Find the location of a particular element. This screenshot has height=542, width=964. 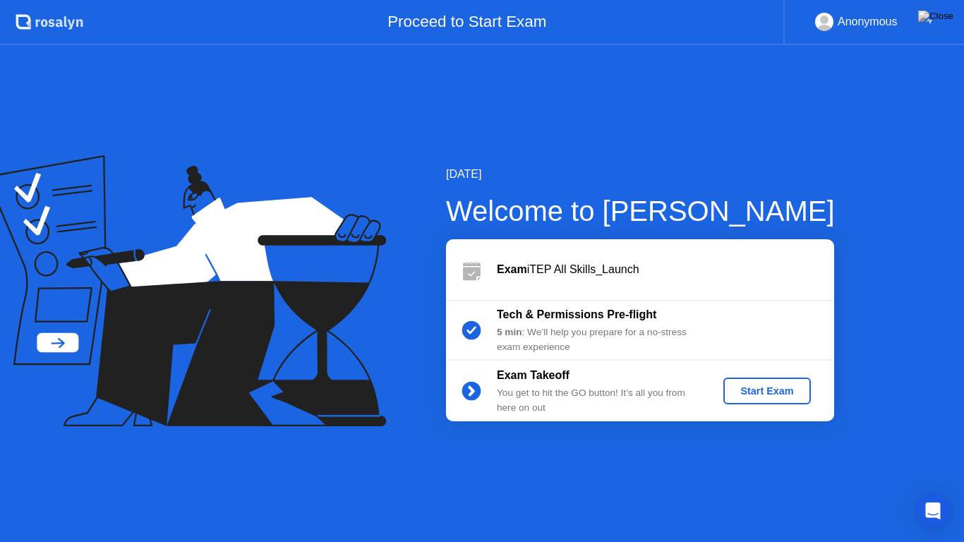

b: Exam is located at coordinates (512, 269).